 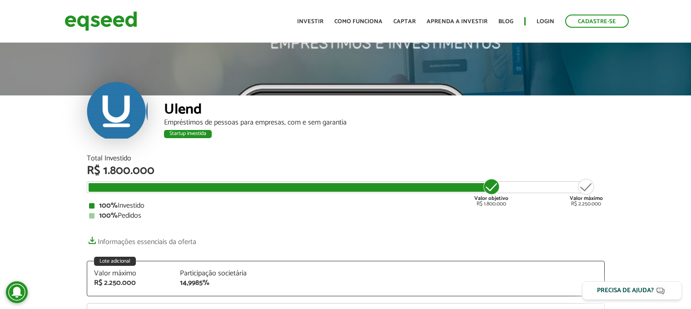 What do you see at coordinates (130, 274) in the screenshot?
I see `div: Valor máximo` at bounding box center [130, 274].